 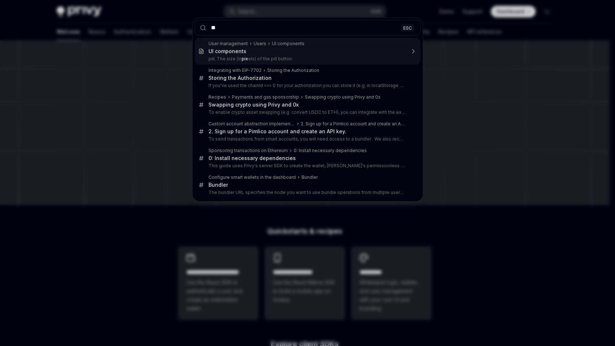 I want to click on div: Sponsoring transactions on Ethereum, so click(x=248, y=151).